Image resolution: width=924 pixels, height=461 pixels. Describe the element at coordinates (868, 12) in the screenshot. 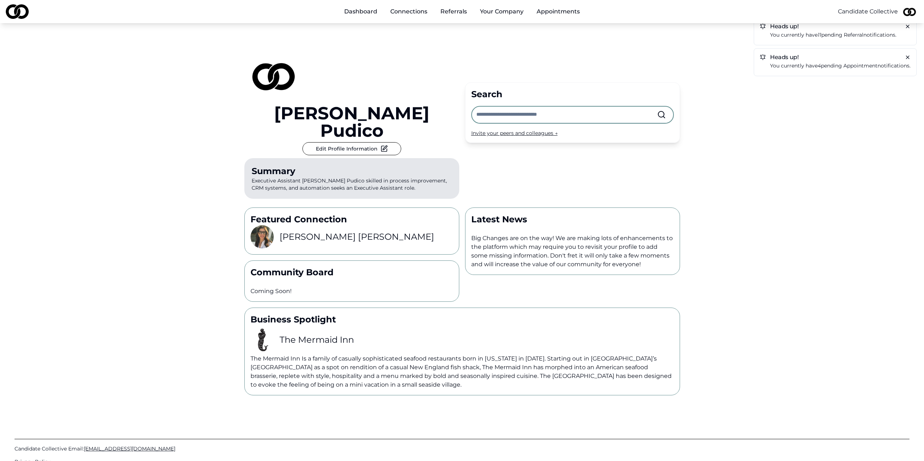

I see `button: Candidate Collective` at that location.